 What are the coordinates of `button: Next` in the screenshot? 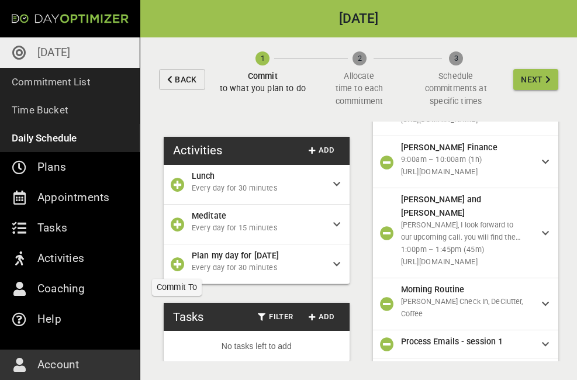 It's located at (536, 80).